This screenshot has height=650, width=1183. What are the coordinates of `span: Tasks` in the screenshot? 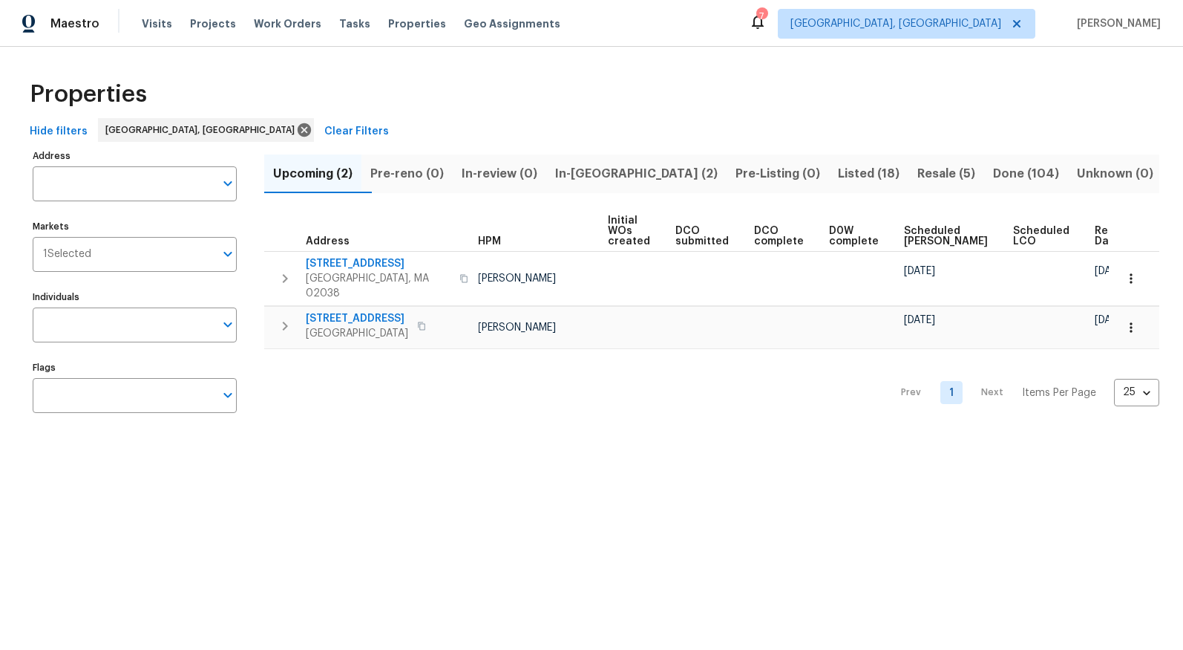 It's located at (355, 24).